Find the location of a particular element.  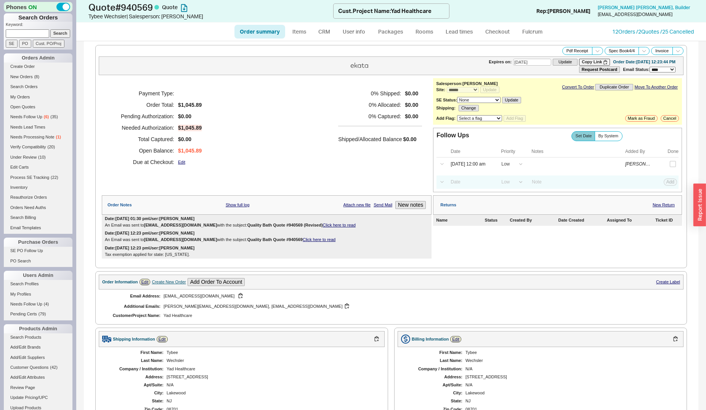

span: ( 42 ) is located at coordinates (54, 367).